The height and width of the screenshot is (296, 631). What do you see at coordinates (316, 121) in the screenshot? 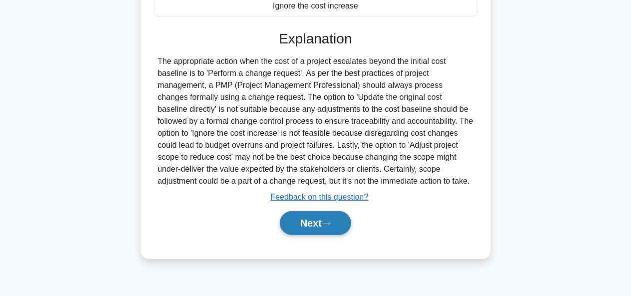
I see `div: The appropriate action when the cost of a project escalates beyond the initial cost baseline is t...` at bounding box center [316, 121].